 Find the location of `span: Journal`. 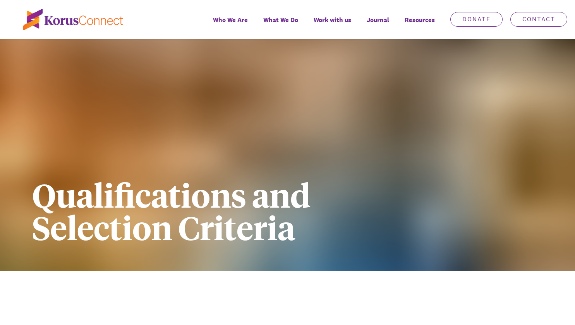

span: Journal is located at coordinates (378, 20).